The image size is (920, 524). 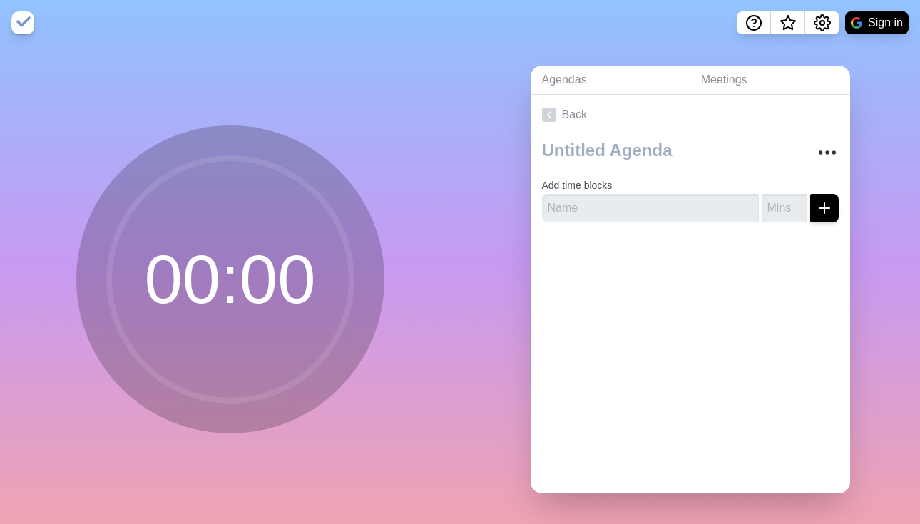 What do you see at coordinates (856, 23) in the screenshot?
I see `img: google logo` at bounding box center [856, 23].